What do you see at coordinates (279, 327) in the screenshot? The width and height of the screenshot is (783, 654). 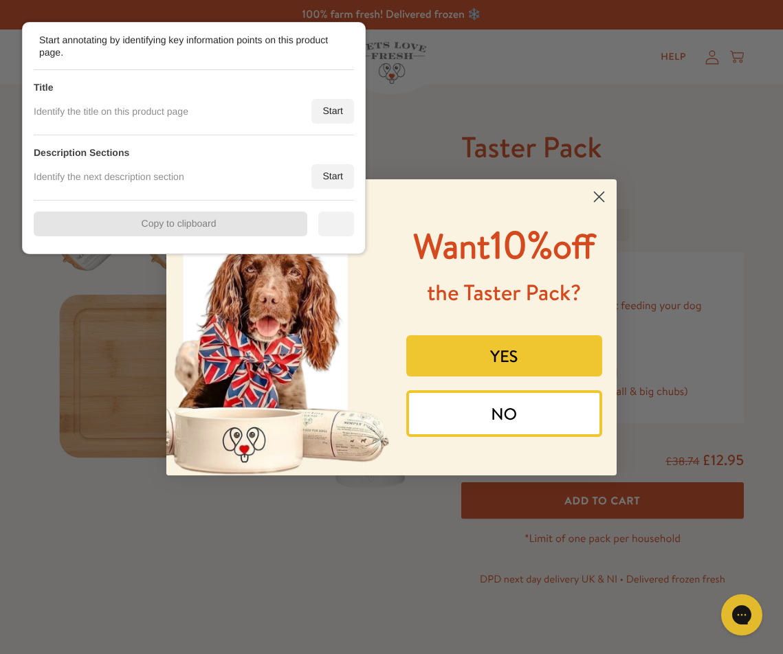 I see `img: 8afefe80-1ef6-417a-b86b-9520c2248d41.jpeg` at bounding box center [279, 327].